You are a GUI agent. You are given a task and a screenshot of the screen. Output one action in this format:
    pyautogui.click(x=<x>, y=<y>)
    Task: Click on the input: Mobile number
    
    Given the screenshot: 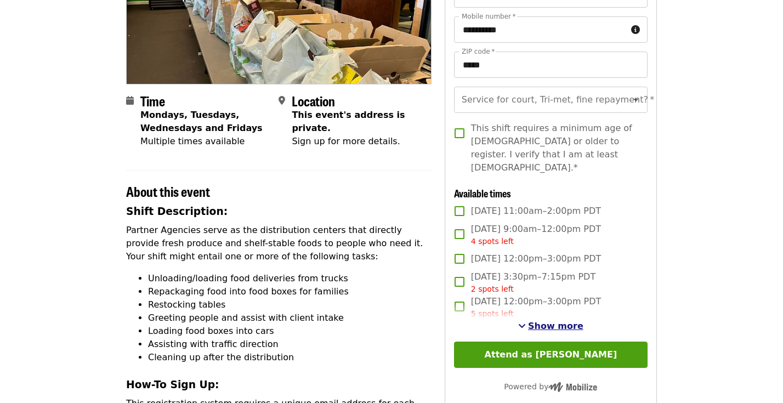 What is the action you would take?
    pyautogui.click(x=540, y=30)
    